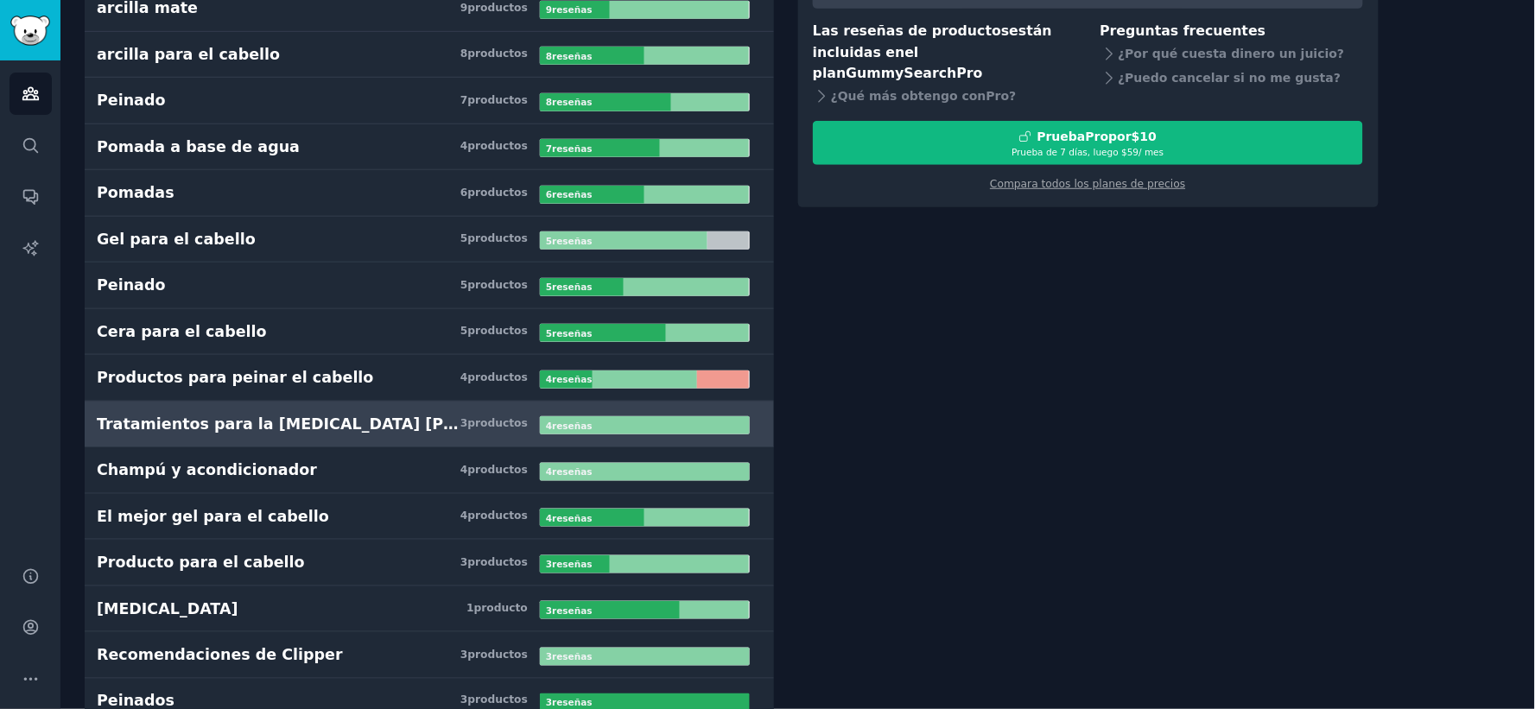 This screenshot has width=1535, height=709. Describe the element at coordinates (470, 608) in the screenshot. I see `font: 1` at that location.